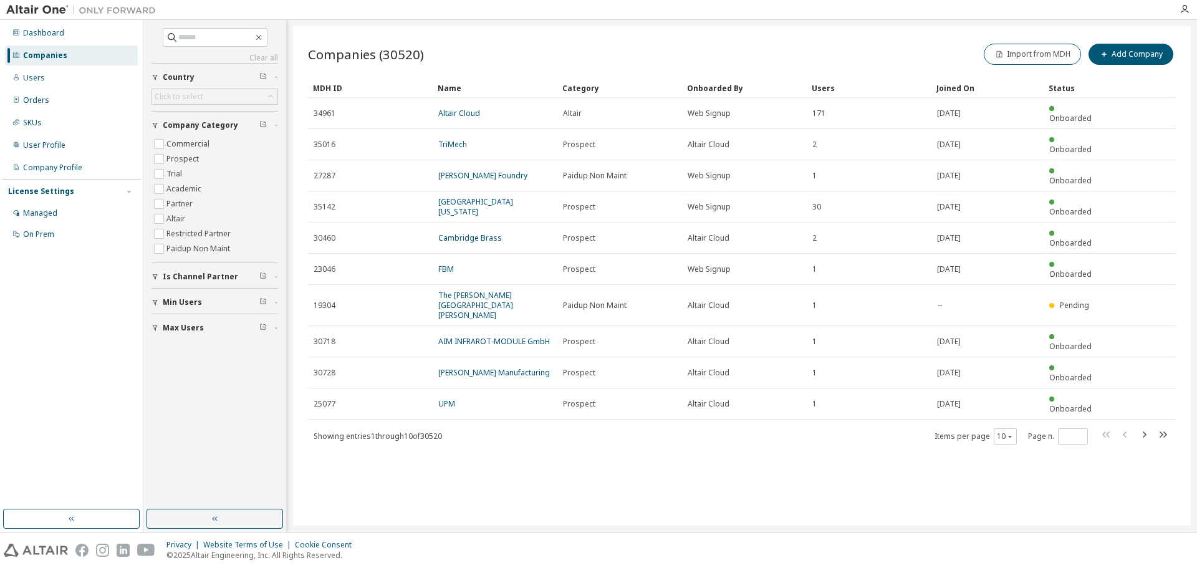 The height and width of the screenshot is (568, 1197). What do you see at coordinates (123, 550) in the screenshot?
I see `img: linkedin.svg` at bounding box center [123, 550].